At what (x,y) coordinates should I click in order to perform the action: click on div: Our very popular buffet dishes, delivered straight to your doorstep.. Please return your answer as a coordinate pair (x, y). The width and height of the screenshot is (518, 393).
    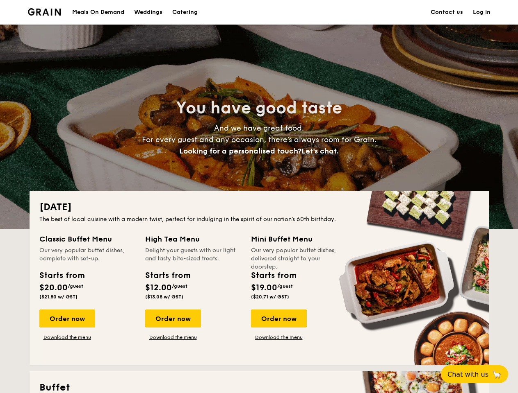
    Looking at the image, I should click on (299, 255).